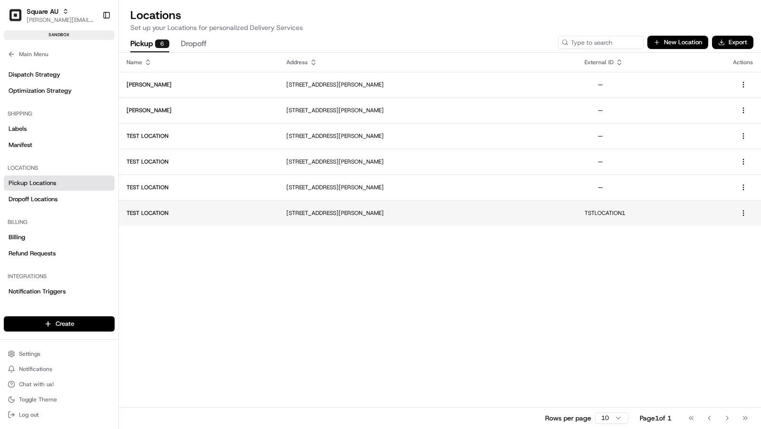 This screenshot has height=429, width=761. I want to click on div: External ID, so click(651, 62).